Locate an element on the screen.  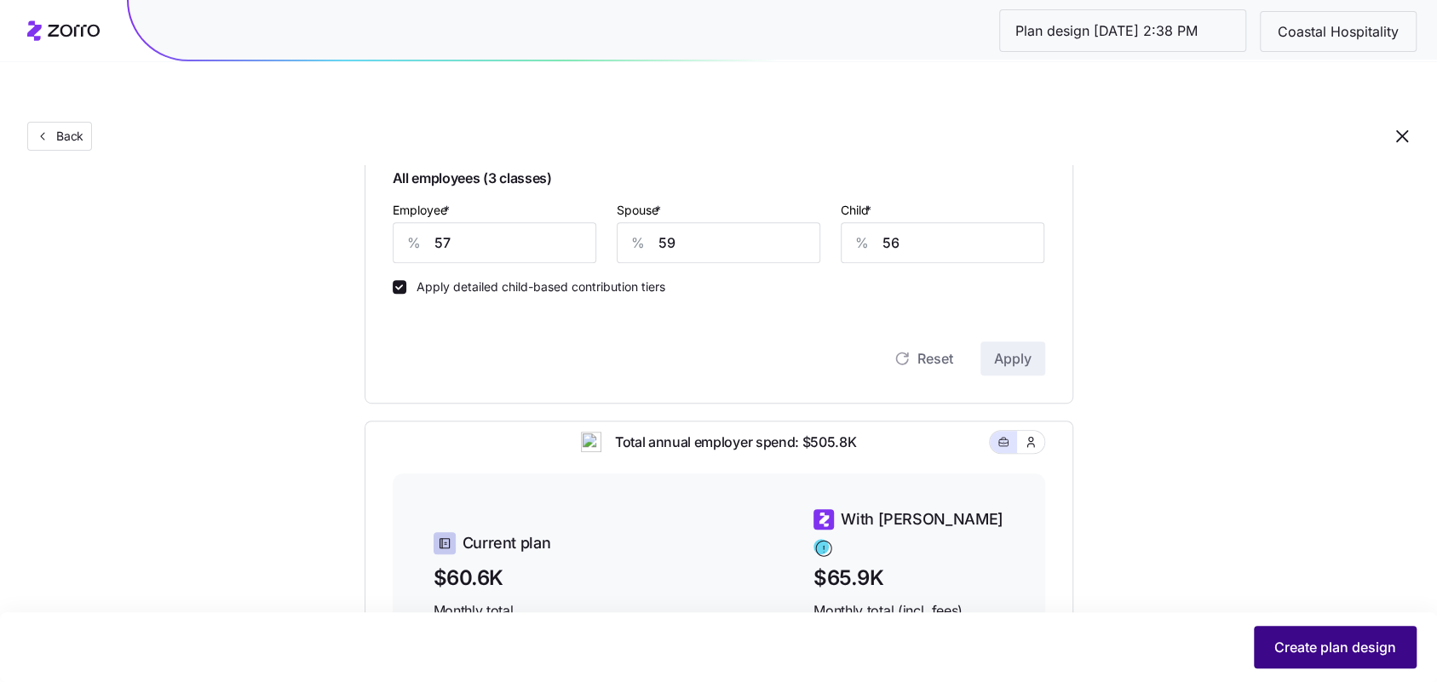
span: Monthly total (incl. fees) is located at coordinates (908, 611).